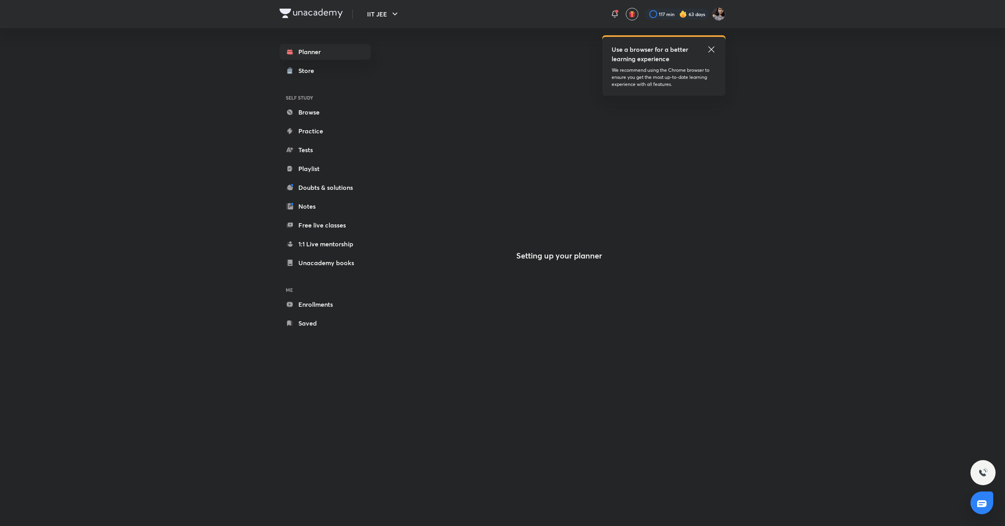 Image resolution: width=1005 pixels, height=526 pixels. I want to click on img: Company Logo, so click(311, 13).